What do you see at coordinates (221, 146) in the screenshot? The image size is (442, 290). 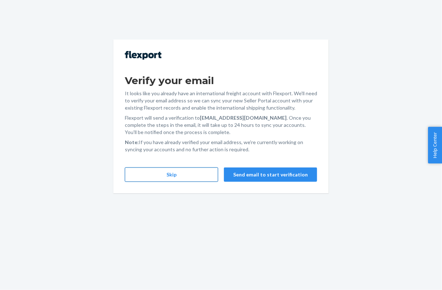 I see `p: If you have already verified your email address, we're currently working on syncing your accounts...` at bounding box center [221, 146].